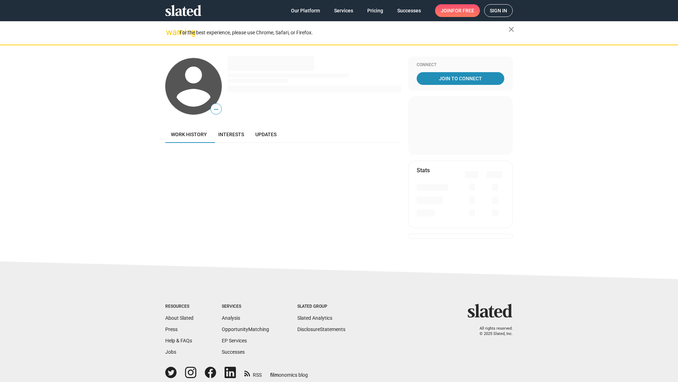 The width and height of the screenshot is (678, 382). What do you see at coordinates (231, 134) in the screenshot?
I see `a: Interests` at bounding box center [231, 134].